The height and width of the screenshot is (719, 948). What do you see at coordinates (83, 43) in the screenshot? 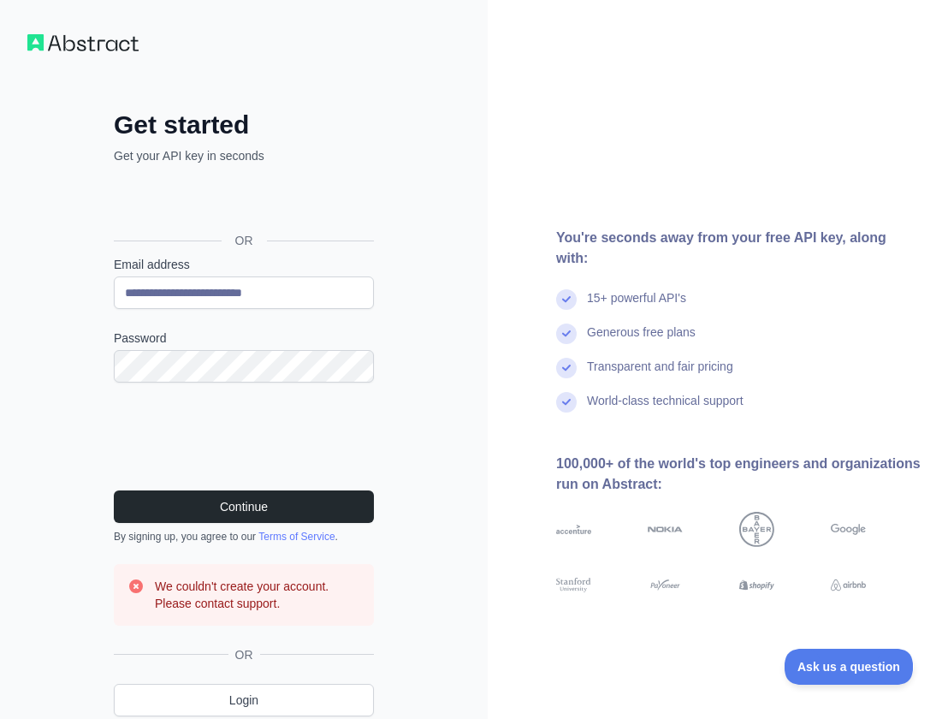
I see `img: Workflow` at bounding box center [83, 43].